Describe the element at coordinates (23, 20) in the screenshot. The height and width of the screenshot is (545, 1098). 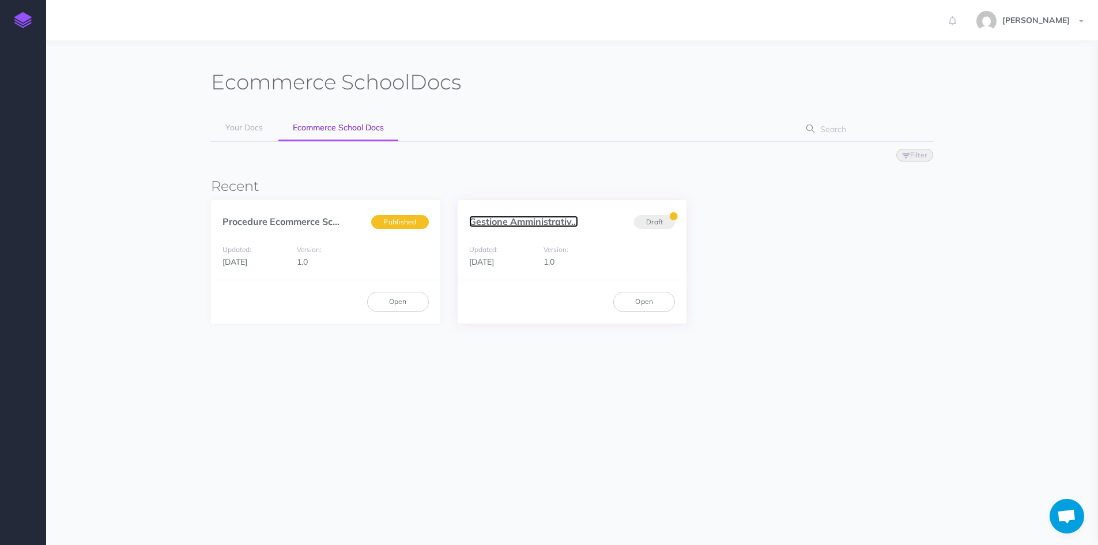
I see `img: logo-mark.svg` at that location.